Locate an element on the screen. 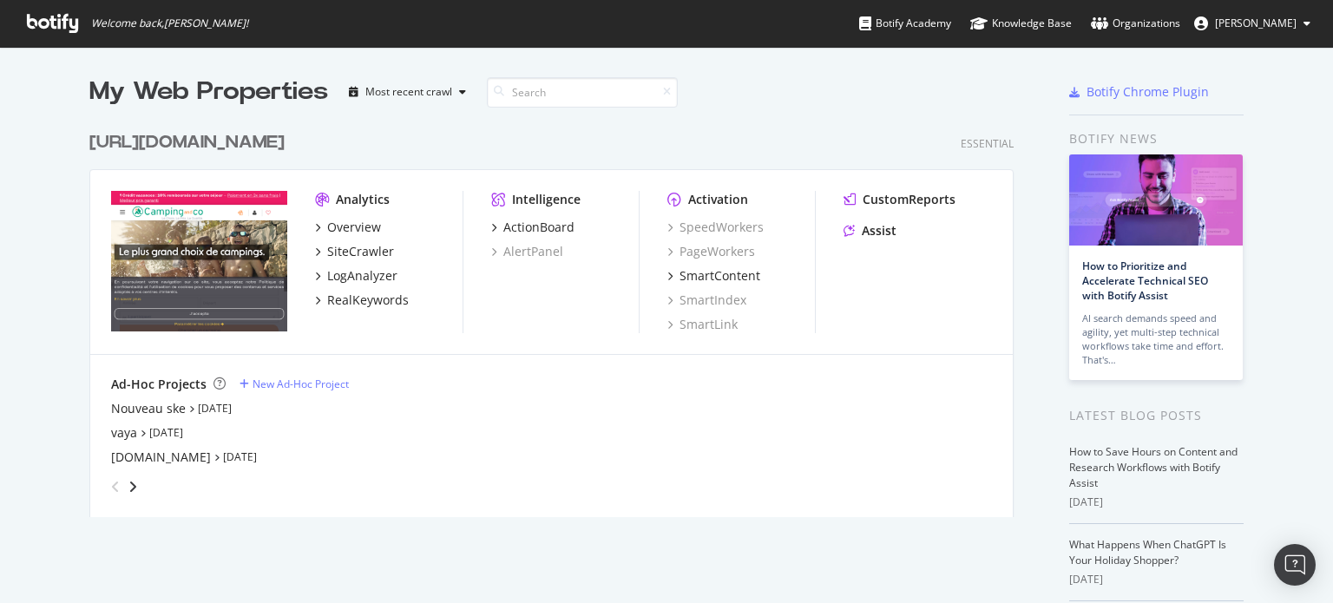 This screenshot has height=603, width=1333. a: How to Save Hours on Content and Research Workflows with Botify Assist is located at coordinates (1153, 467).